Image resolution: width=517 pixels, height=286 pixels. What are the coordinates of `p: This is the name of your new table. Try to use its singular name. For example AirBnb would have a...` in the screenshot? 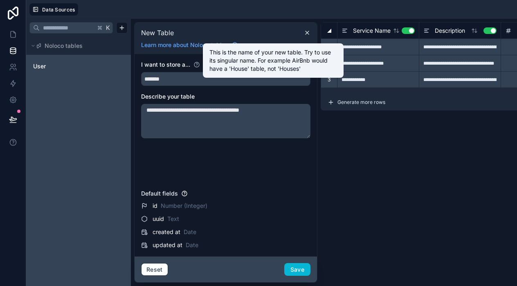 It's located at (273, 61).